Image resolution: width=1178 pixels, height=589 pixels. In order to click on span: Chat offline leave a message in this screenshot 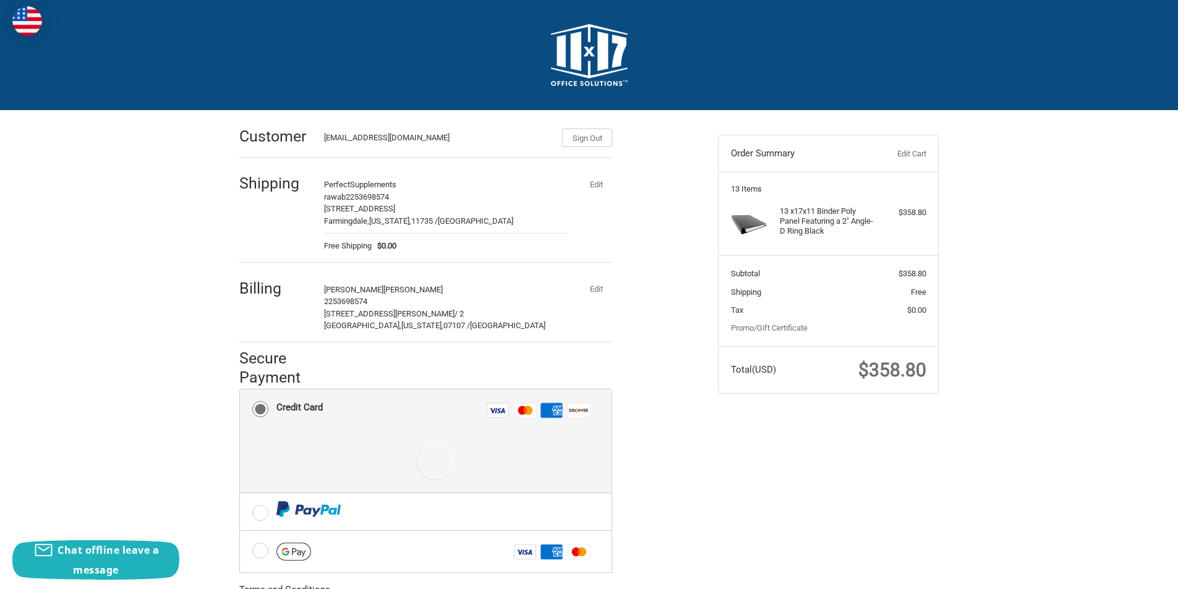, I will do `click(108, 560)`.